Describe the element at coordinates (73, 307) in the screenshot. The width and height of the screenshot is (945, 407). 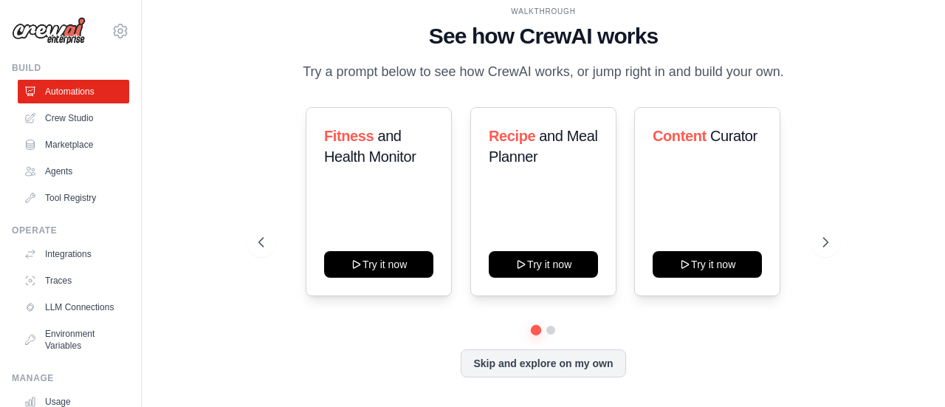
I see `a: LLM Connections` at that location.